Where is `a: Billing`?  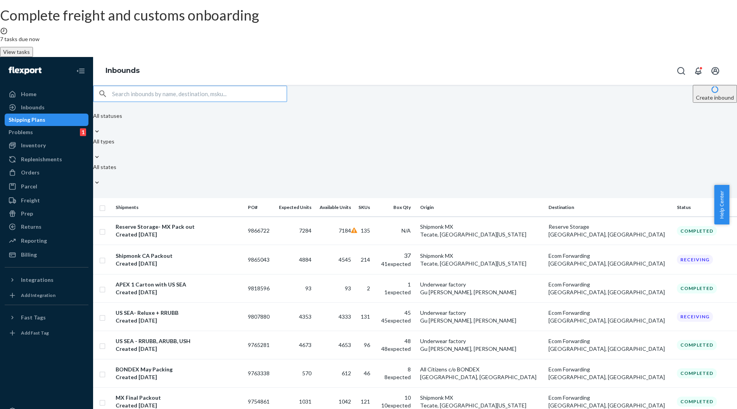
a: Billing is located at coordinates (47, 255).